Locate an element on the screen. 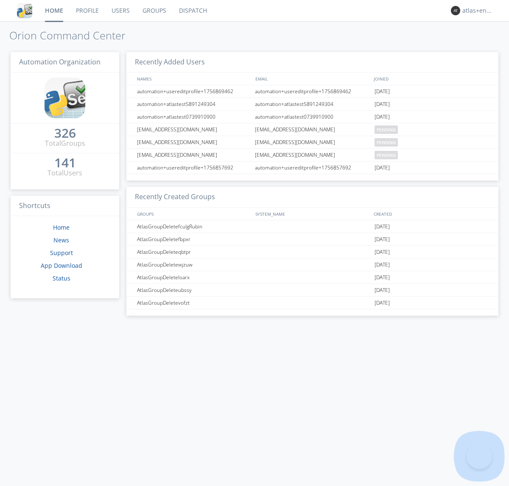 The height and width of the screenshot is (486, 509). div: EMAIL is located at coordinates (312, 78).